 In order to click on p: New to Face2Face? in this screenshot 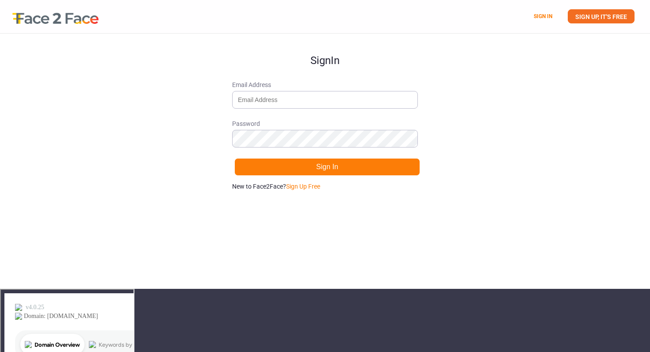, I will do `click(325, 186)`.